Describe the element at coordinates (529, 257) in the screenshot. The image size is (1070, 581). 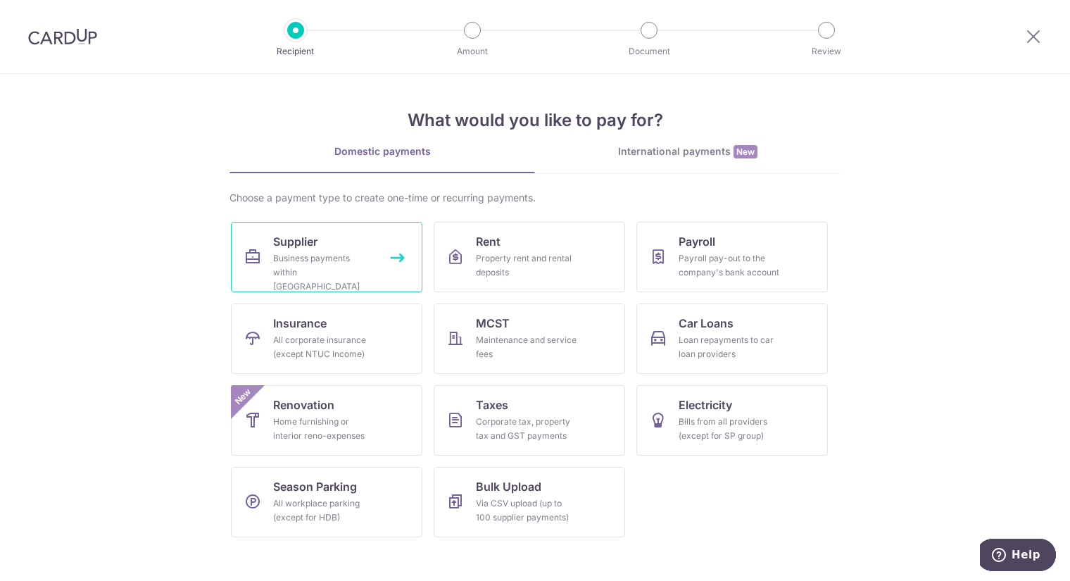
I see `a: RentProperty rent and rental deposits` at that location.